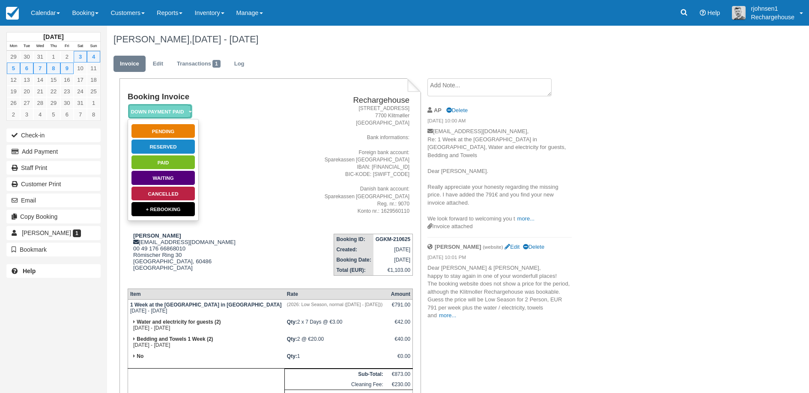  Describe the element at coordinates (80, 114) in the screenshot. I see `a: 7` at that location.